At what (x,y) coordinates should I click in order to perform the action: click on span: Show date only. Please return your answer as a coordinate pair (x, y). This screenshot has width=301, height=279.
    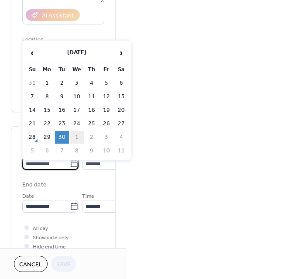
    Looking at the image, I should click on (51, 238).